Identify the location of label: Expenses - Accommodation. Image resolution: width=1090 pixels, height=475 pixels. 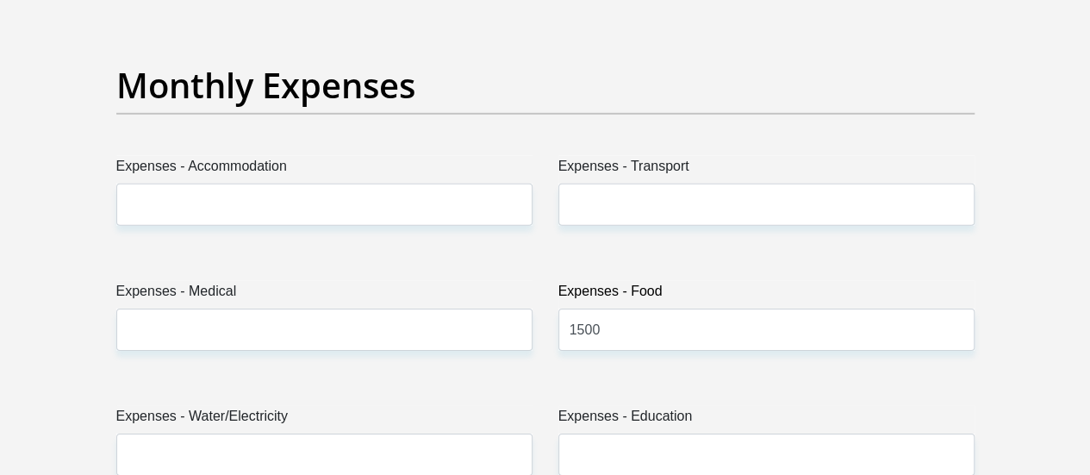
(324, 170).